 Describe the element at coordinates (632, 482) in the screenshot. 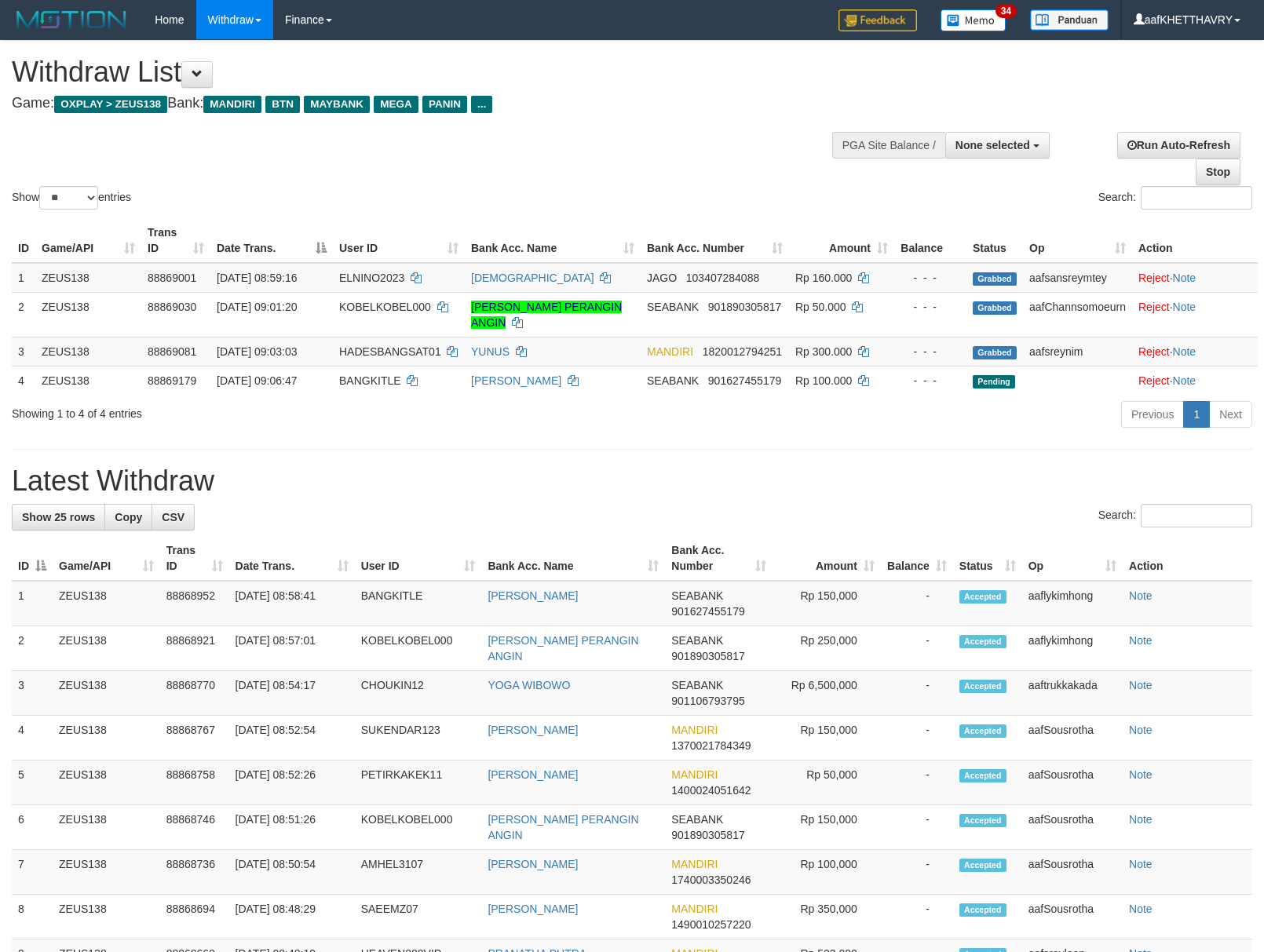

I see `h1: Latest Withdraw` at that location.